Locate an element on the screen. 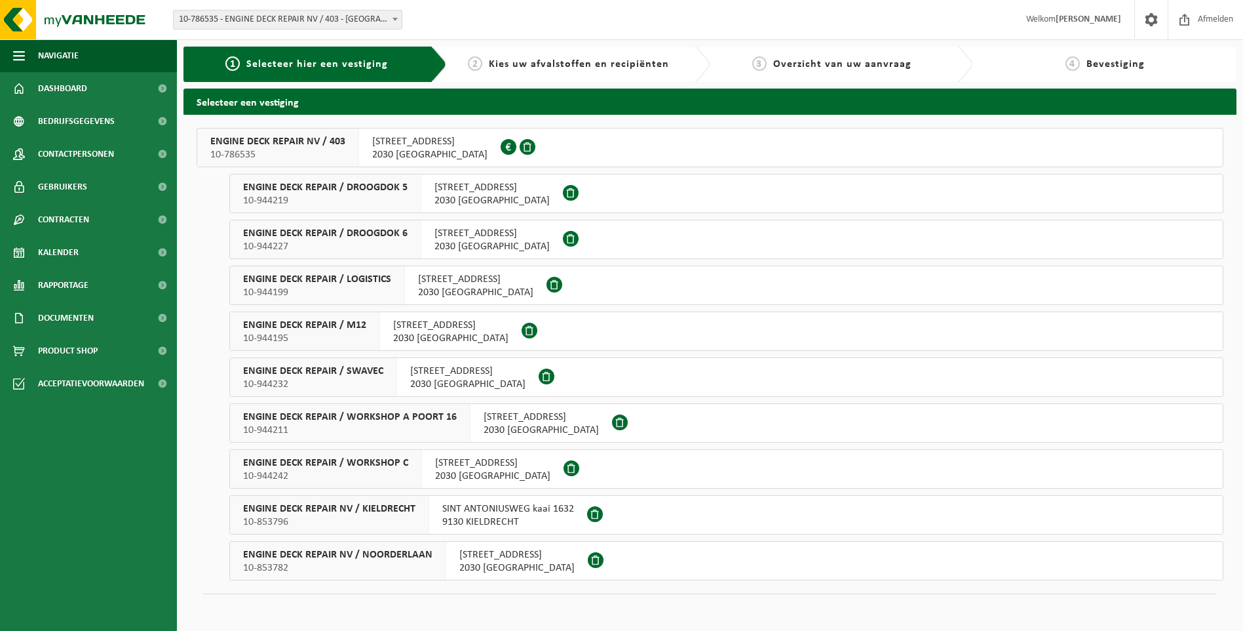 The image size is (1243, 631). span: Bevestiging is located at coordinates (1116, 64).